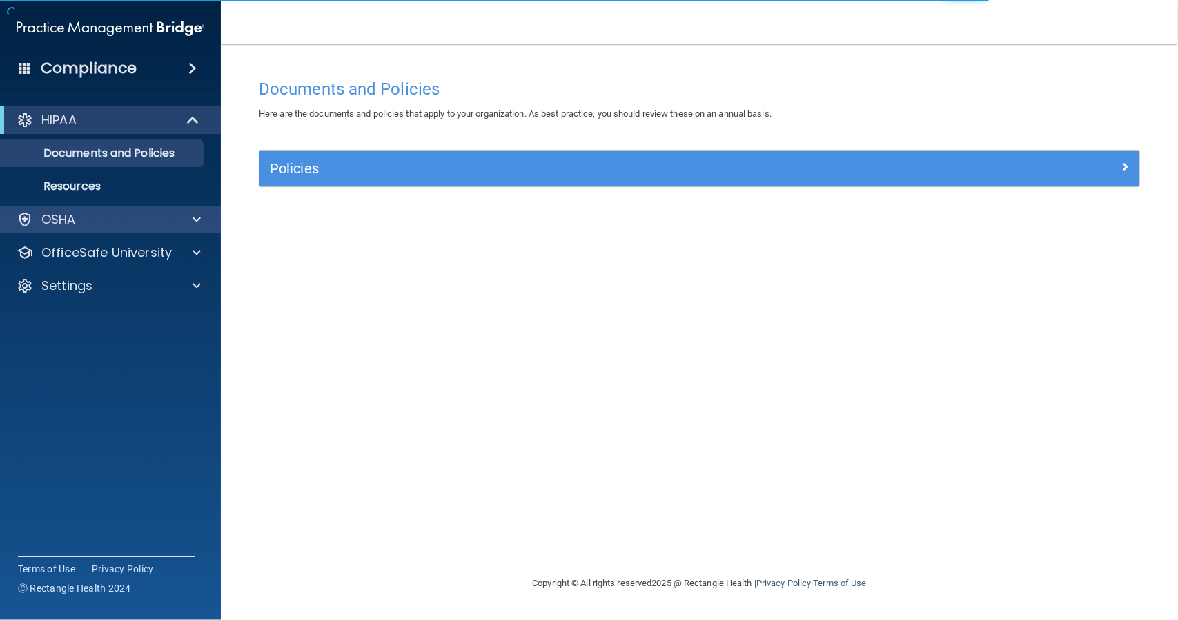 The image size is (1178, 620). I want to click on p: Settings, so click(67, 286).